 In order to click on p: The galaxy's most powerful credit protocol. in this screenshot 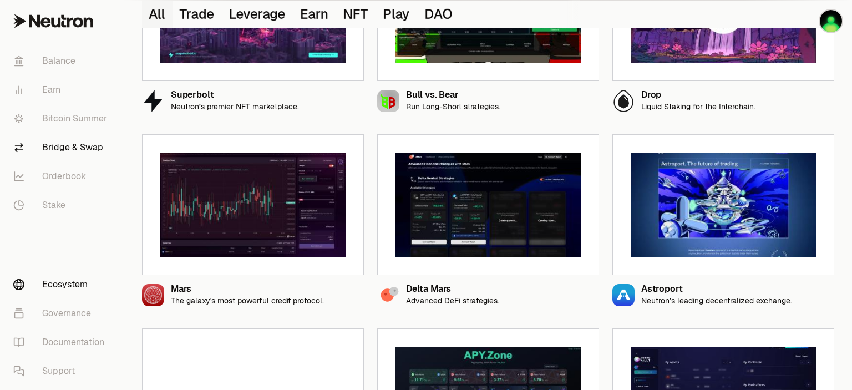, I will do `click(247, 301)`.